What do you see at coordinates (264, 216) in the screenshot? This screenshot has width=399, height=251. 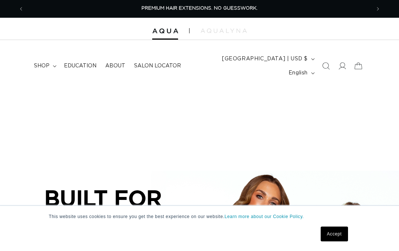 I see `a: Learn more about our Cookie Policy.` at bounding box center [264, 216].